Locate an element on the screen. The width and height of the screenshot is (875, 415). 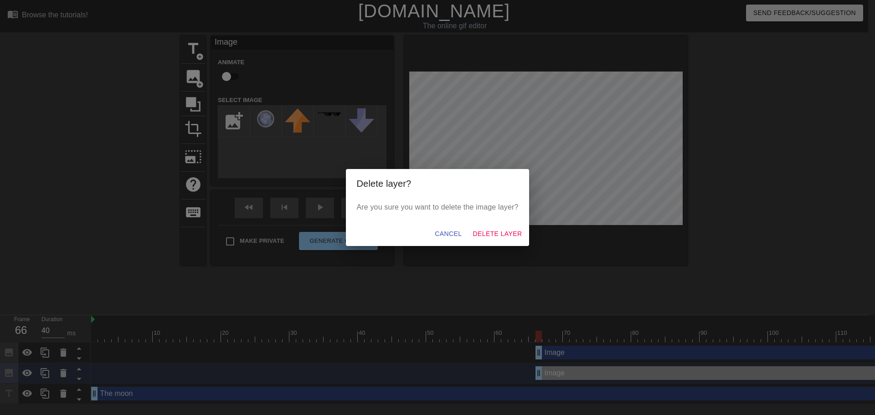
h2: Delete layer? is located at coordinates (437, 184).